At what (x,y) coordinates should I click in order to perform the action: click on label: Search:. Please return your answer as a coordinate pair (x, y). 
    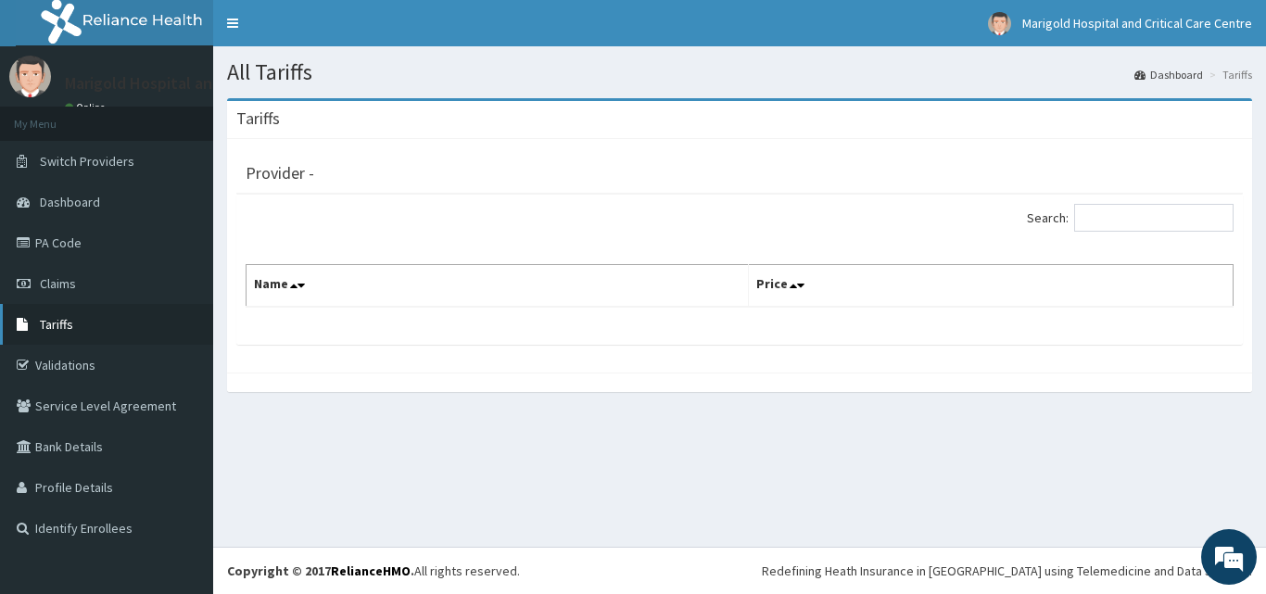
    Looking at the image, I should click on (1130, 218).